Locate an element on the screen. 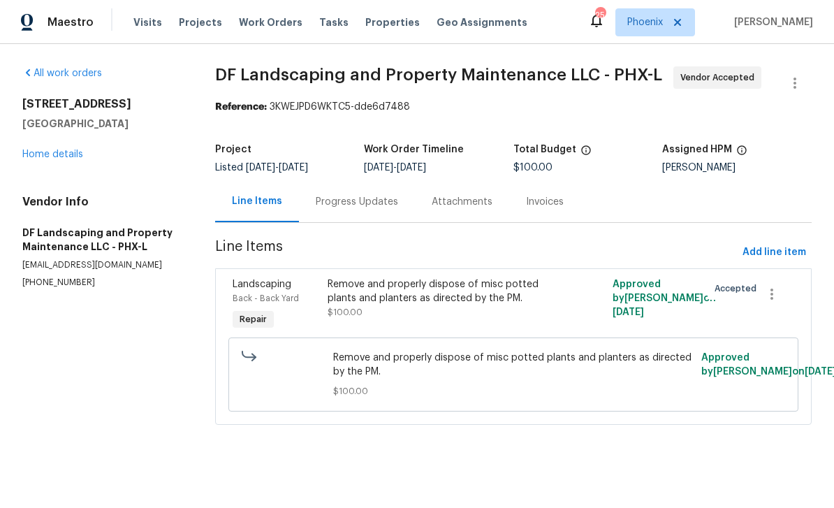 The width and height of the screenshot is (834, 508). span: Repair is located at coordinates (253, 319).